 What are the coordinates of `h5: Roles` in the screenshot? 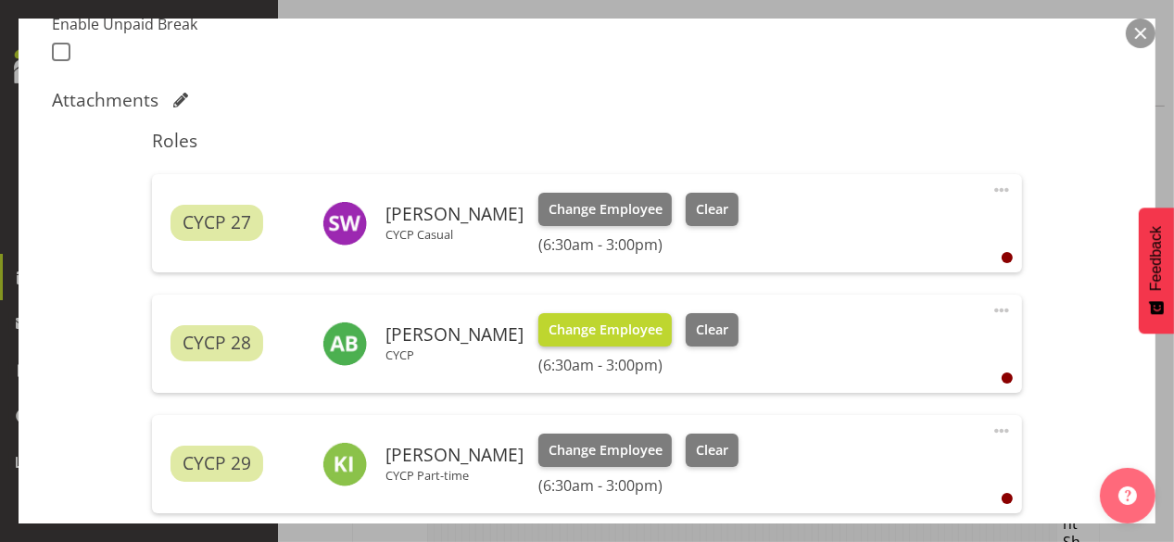 It's located at (587, 141).